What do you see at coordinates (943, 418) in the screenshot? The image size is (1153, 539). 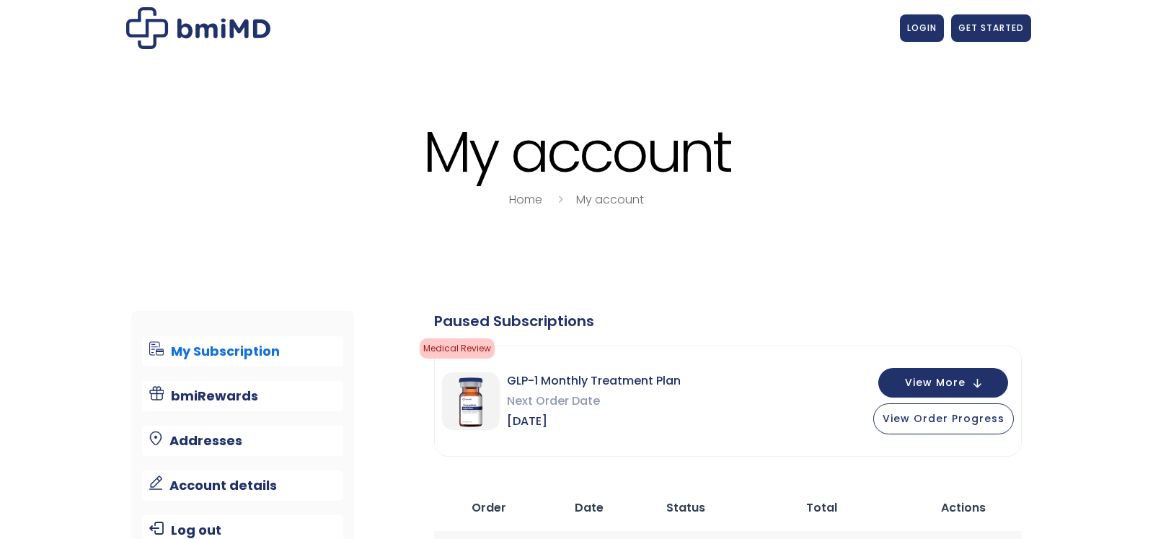 I see `span: View Order Progress` at bounding box center [943, 418].